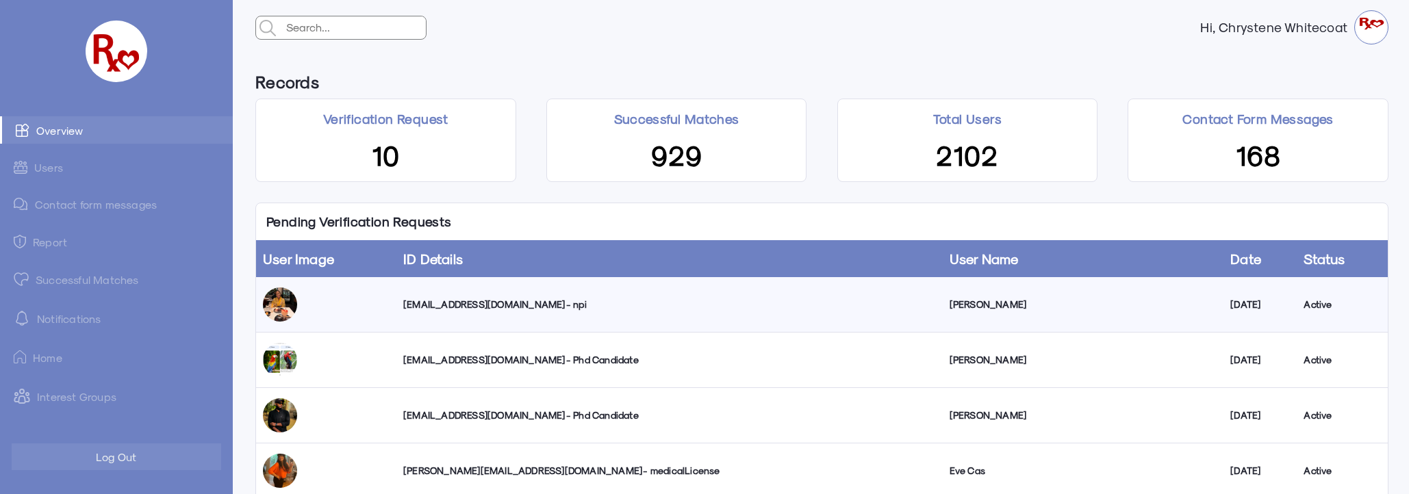 This screenshot has width=1409, height=494. What do you see at coordinates (21, 167) in the screenshot?
I see `img: admin-ic-users.svg` at bounding box center [21, 167].